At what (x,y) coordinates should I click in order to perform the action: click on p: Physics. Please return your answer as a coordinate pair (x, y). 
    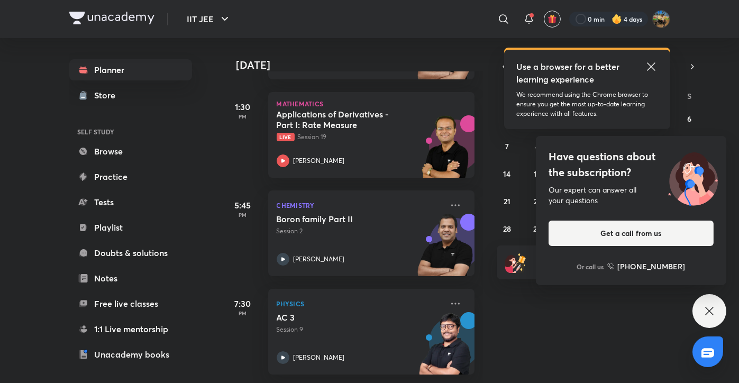
    Looking at the image, I should click on (360, 304).